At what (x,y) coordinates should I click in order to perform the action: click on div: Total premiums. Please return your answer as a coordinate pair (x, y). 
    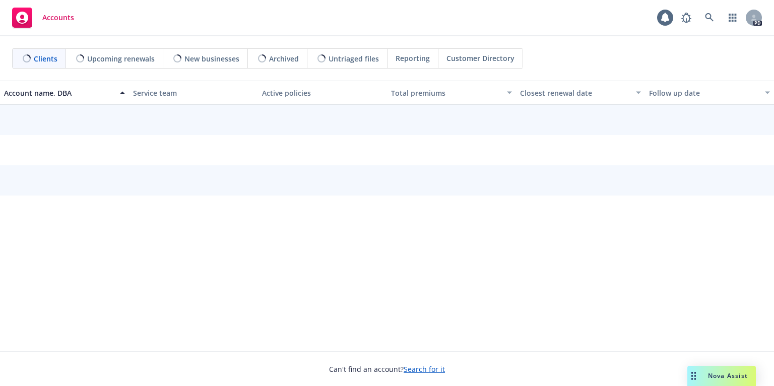
    Looking at the image, I should click on (446, 93).